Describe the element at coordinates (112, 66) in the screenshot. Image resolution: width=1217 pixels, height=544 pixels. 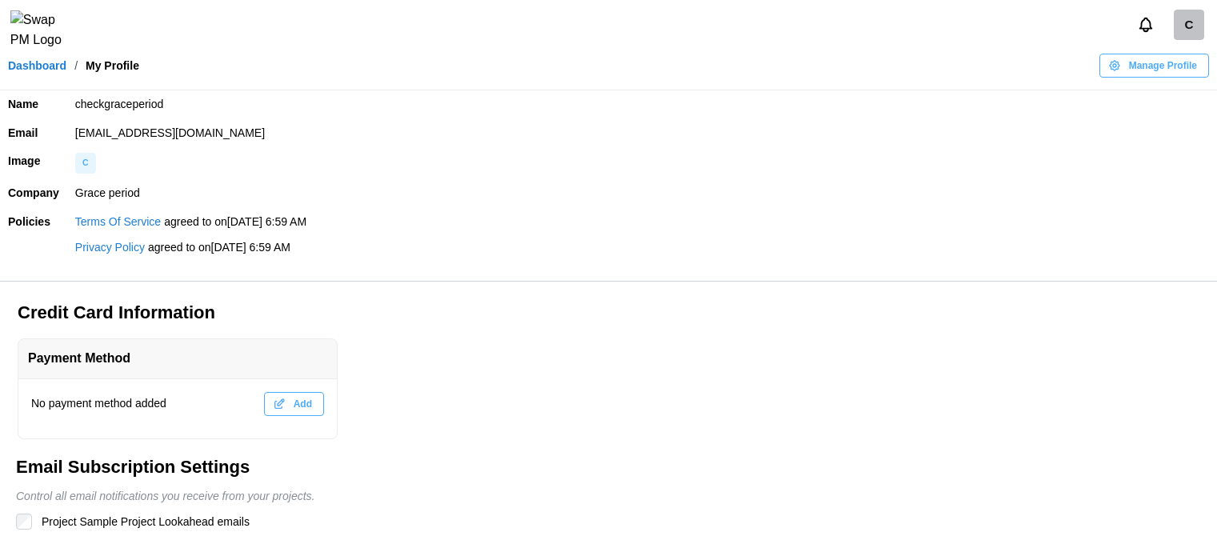
I see `div: My Profile` at that location.